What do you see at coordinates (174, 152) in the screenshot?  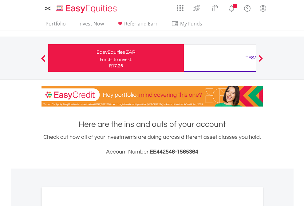 I see `span: EE442546-1565364` at bounding box center [174, 152].